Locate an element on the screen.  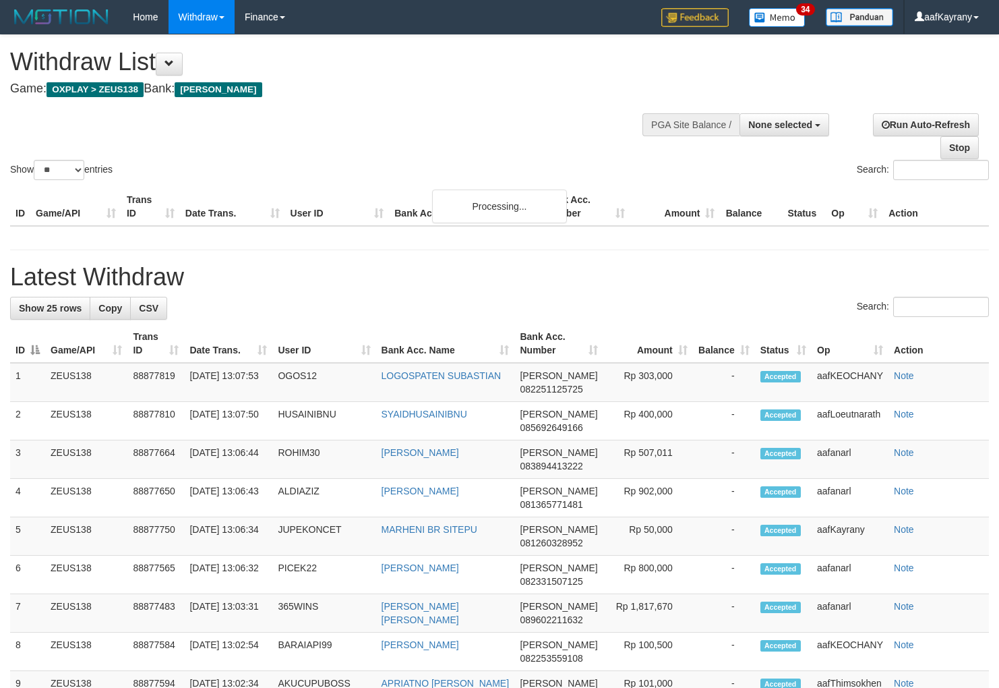
label: Search: is located at coordinates (923, 307).